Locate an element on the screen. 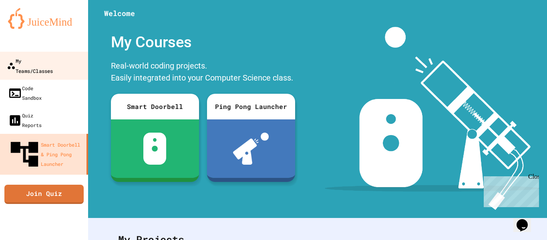 The height and width of the screenshot is (240, 547). div: My Courses is located at coordinates (203, 42).